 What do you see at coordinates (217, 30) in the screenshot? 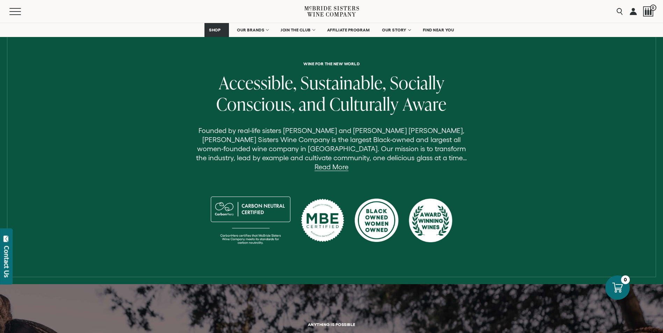
I see `a: SHOP` at bounding box center [217, 30].